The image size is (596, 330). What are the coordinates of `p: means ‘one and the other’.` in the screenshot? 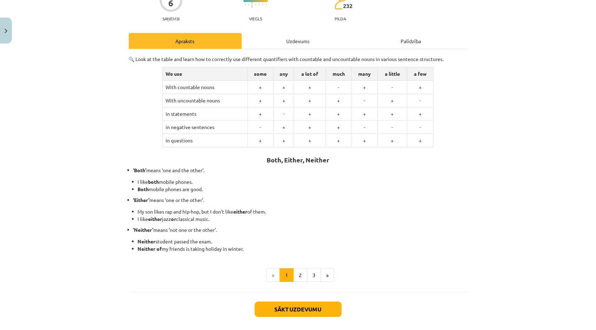 It's located at (300, 170).